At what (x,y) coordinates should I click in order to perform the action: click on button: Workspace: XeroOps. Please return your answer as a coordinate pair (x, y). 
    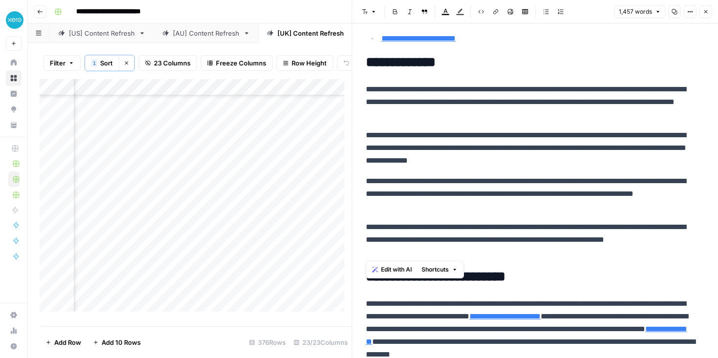
    Looking at the image, I should click on (14, 20).